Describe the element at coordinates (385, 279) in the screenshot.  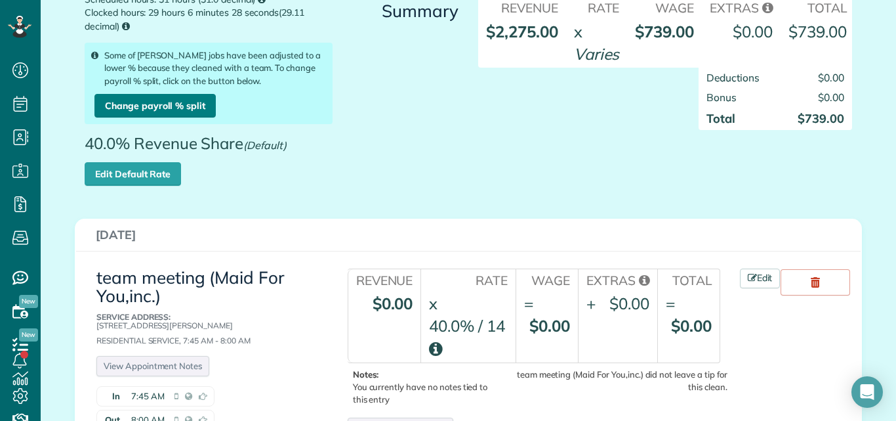
I see `th: Revenue` at that location.